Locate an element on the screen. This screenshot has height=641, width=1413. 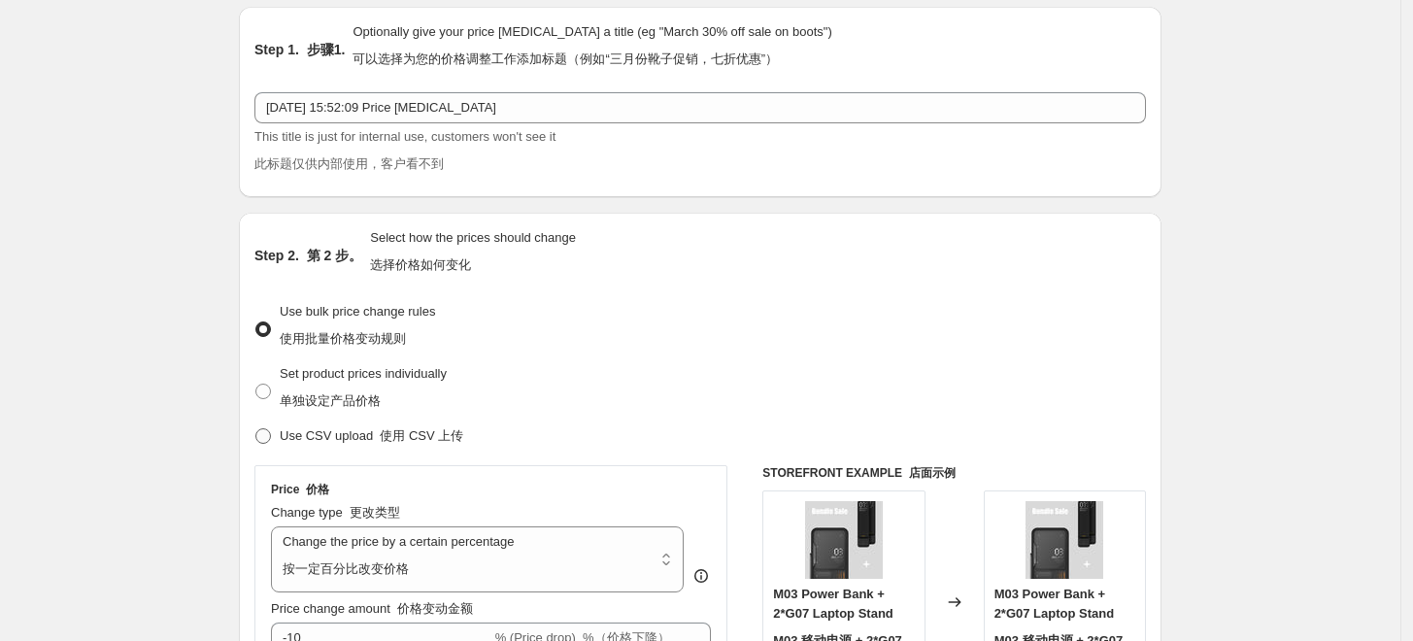
p: Select how the prices should change is located at coordinates (473, 255).